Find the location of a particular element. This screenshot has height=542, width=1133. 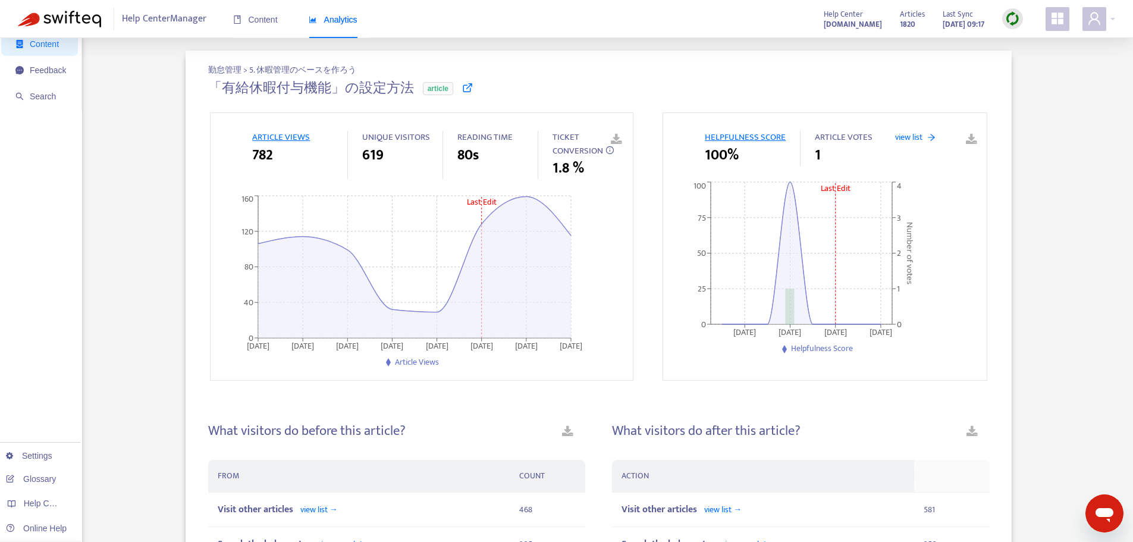

span: Help Center Manager is located at coordinates (164, 19).